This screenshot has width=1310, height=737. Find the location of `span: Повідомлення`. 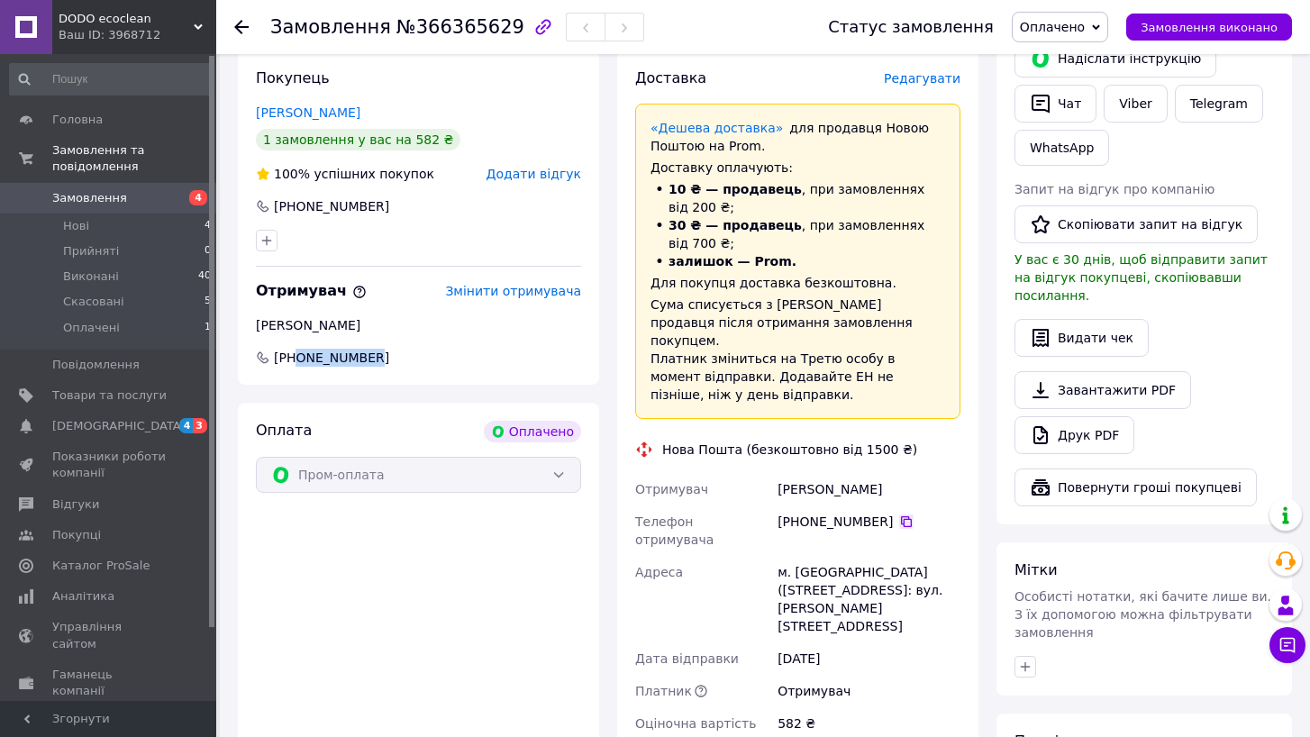

span: Повідомлення is located at coordinates (95, 365).